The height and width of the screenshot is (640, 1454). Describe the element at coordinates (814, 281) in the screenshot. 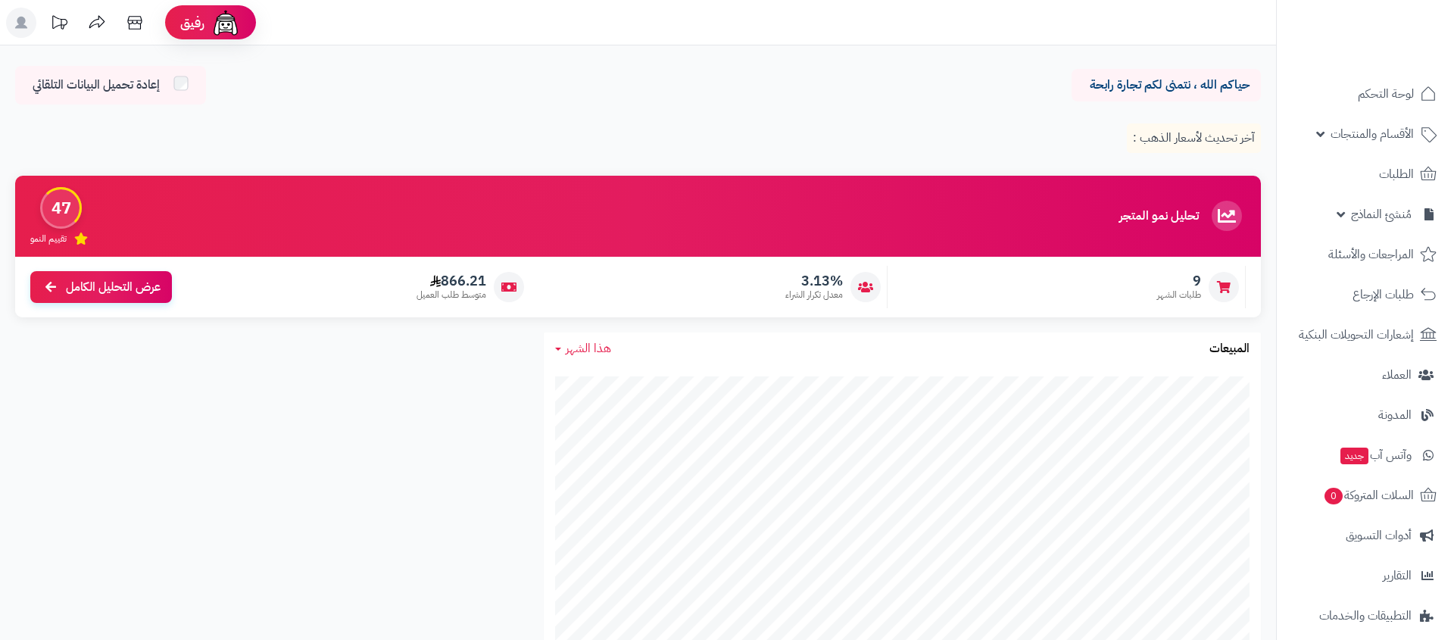

I see `span: 3.13%` at that location.